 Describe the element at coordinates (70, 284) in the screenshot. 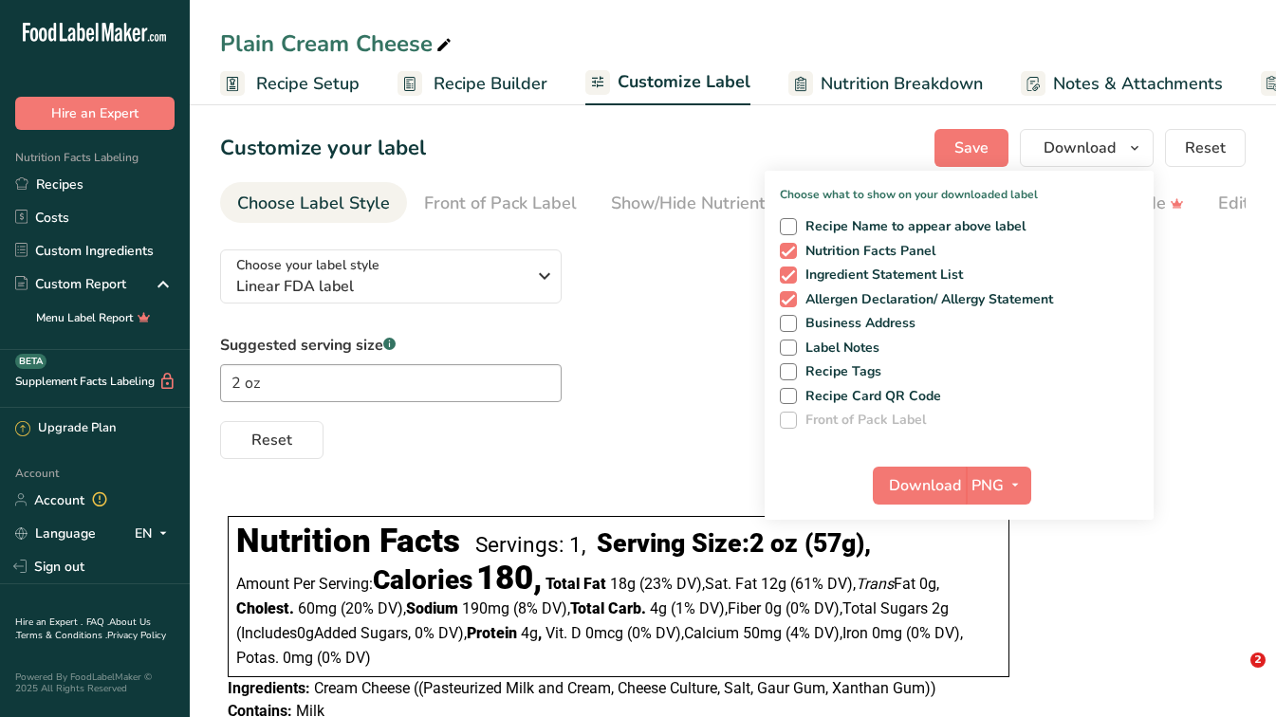

I see `div: Custom Report` at that location.